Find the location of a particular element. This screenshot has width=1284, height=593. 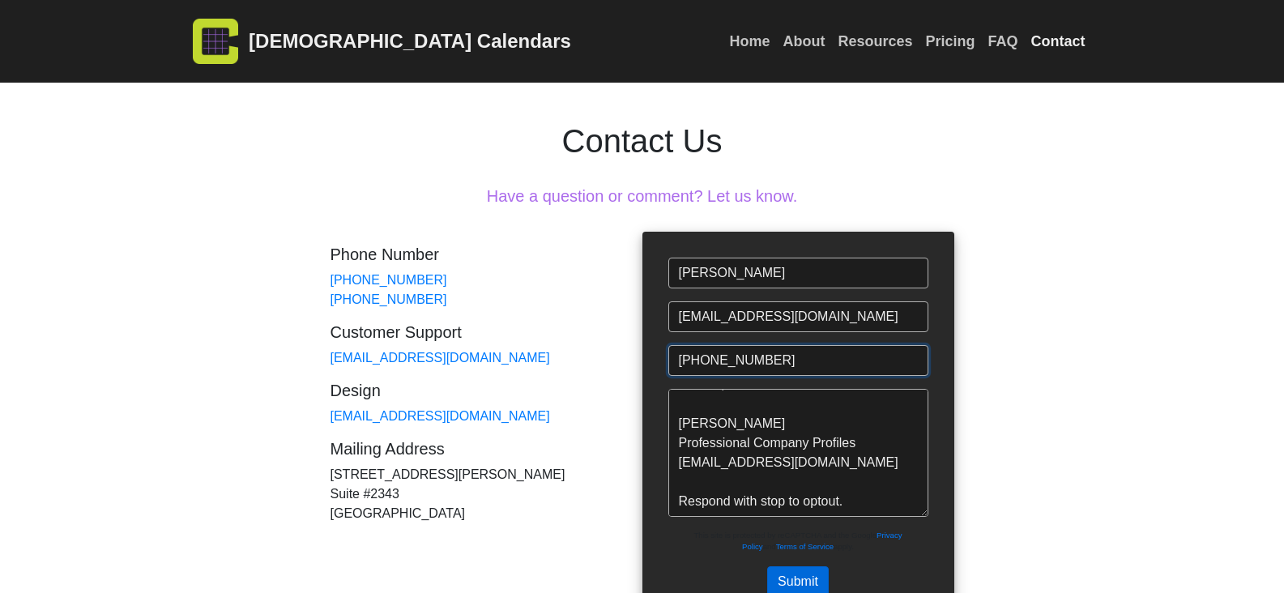

h5: Mailing Address is located at coordinates (486, 449).